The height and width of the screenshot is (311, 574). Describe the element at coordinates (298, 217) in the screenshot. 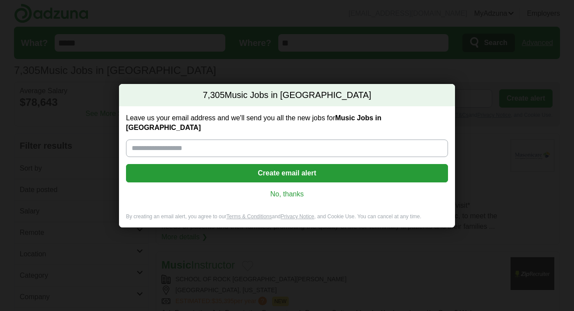

I see `a: Privacy Notice` at that location.